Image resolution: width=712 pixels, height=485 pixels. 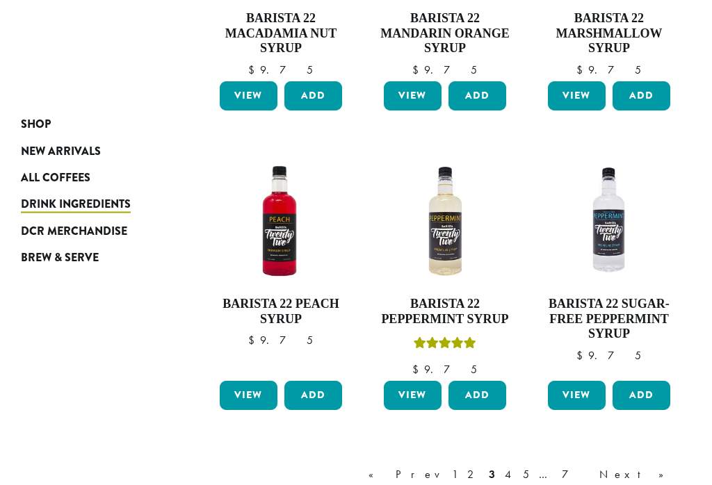 What do you see at coordinates (89, 204) in the screenshot?
I see `a: Drink Ingredients` at bounding box center [89, 204].